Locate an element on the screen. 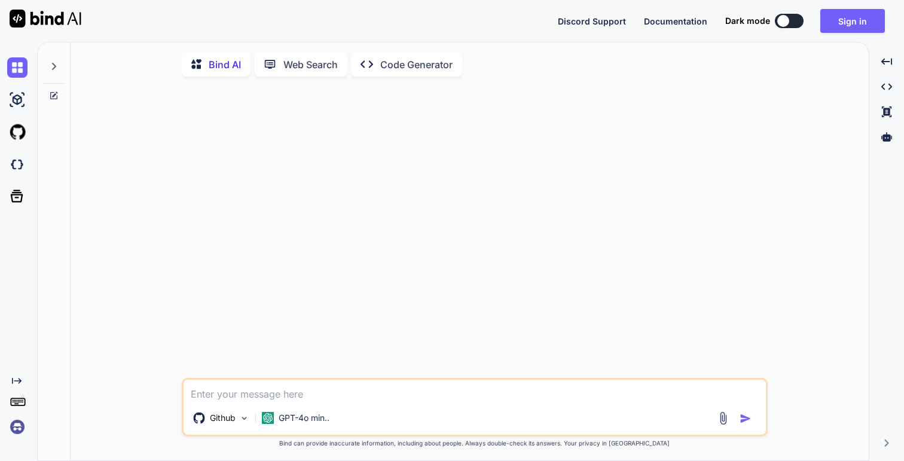  span: Documentation is located at coordinates (676, 21).